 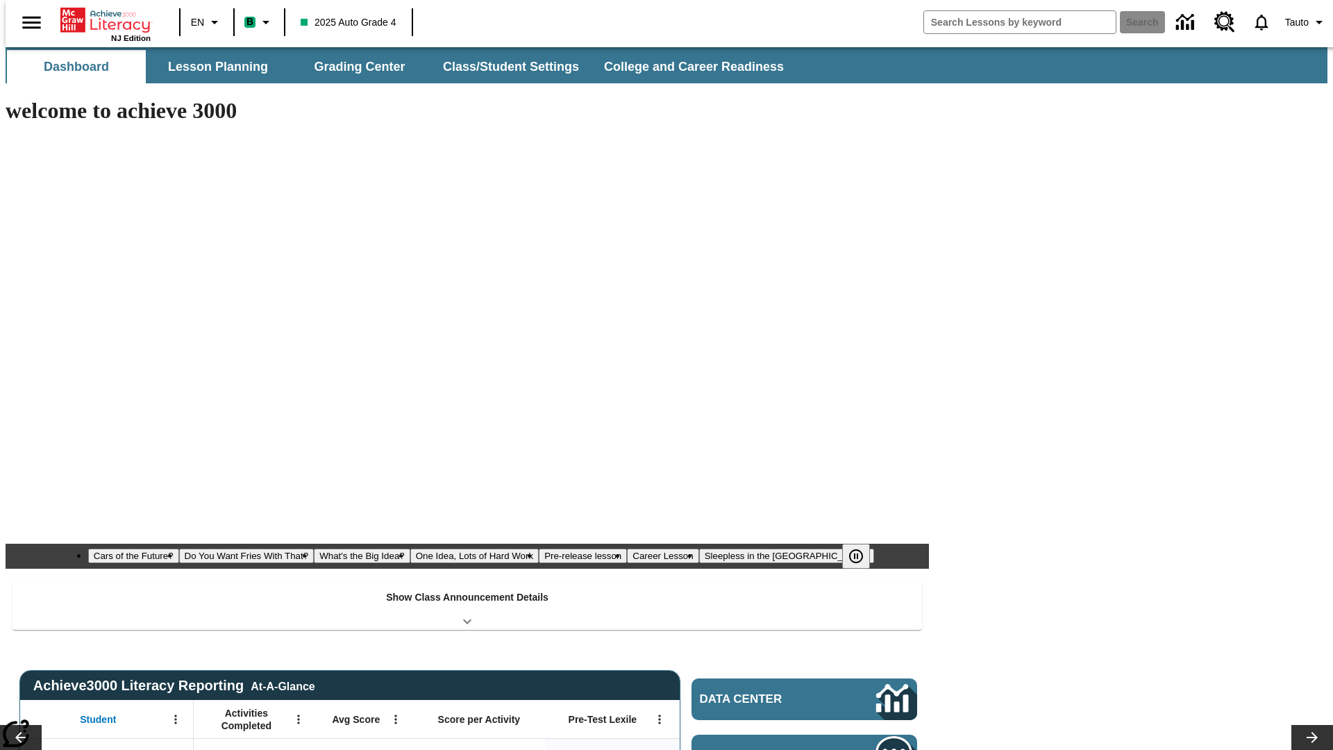 I want to click on div: At-A-Glance, so click(x=283, y=685).